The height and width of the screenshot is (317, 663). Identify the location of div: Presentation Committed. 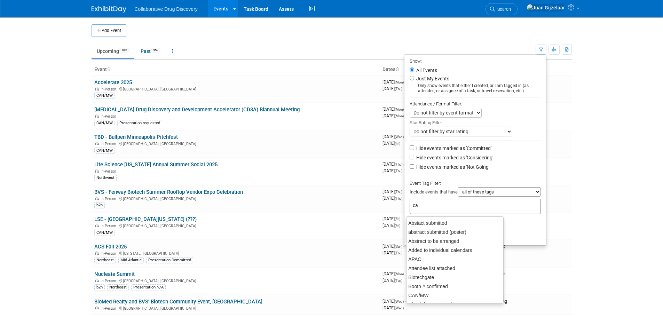
(169, 260).